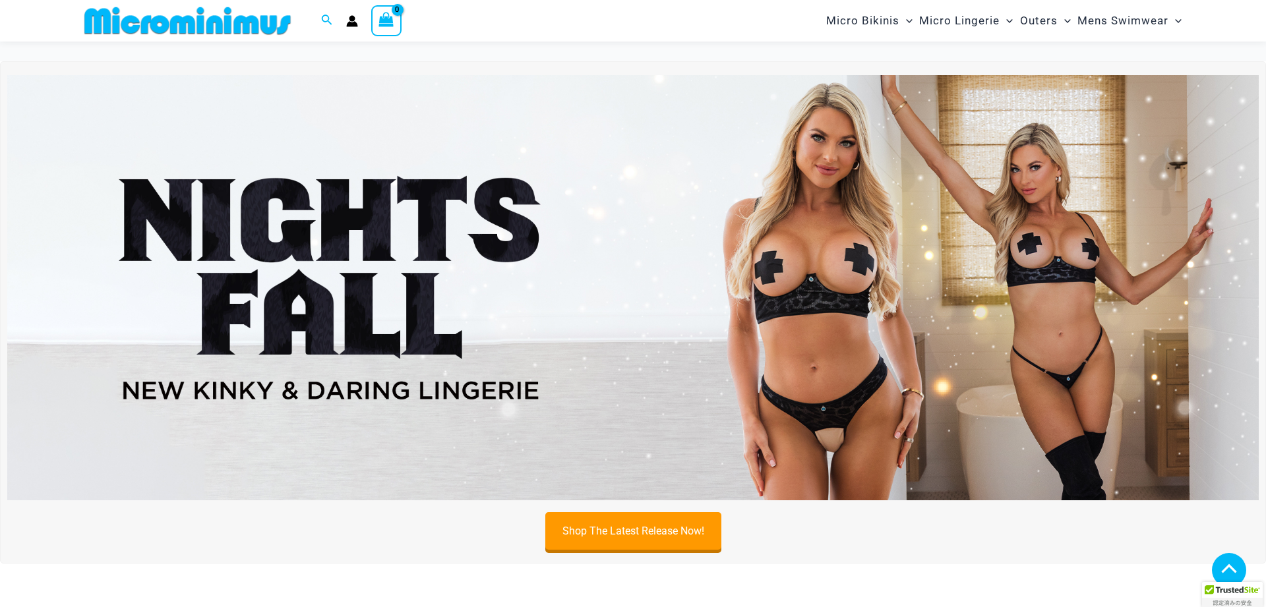 This screenshot has height=607, width=1266. I want to click on a: Search icon link, so click(327, 20).